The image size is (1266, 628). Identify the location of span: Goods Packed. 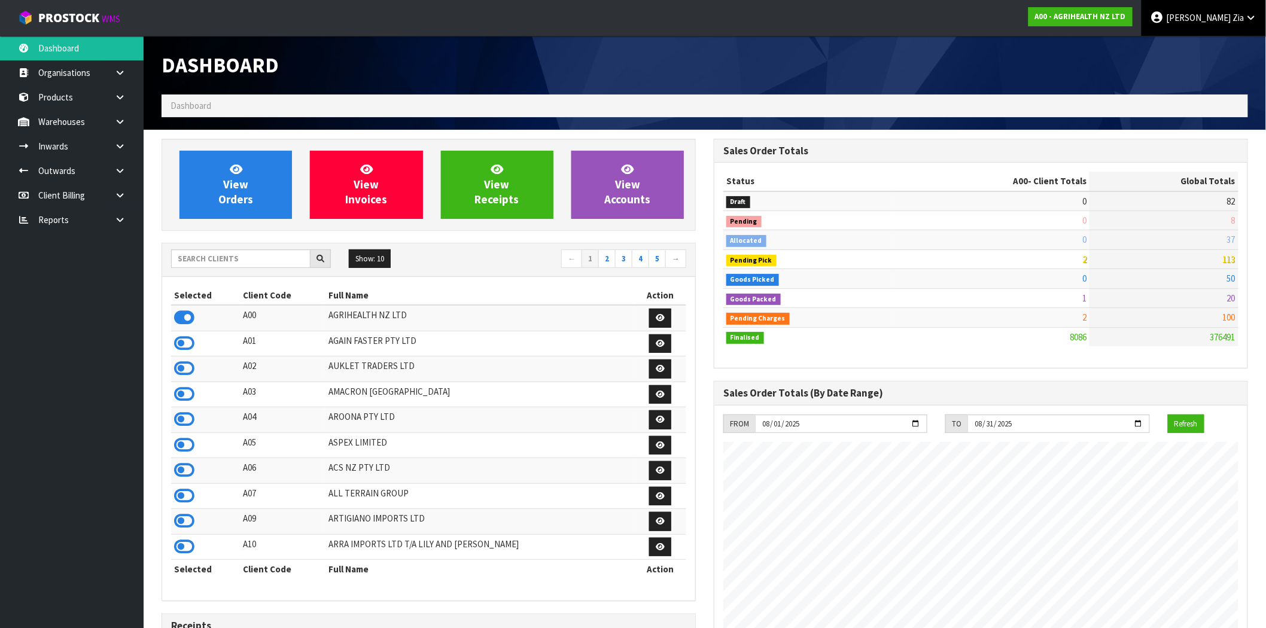
(753, 300).